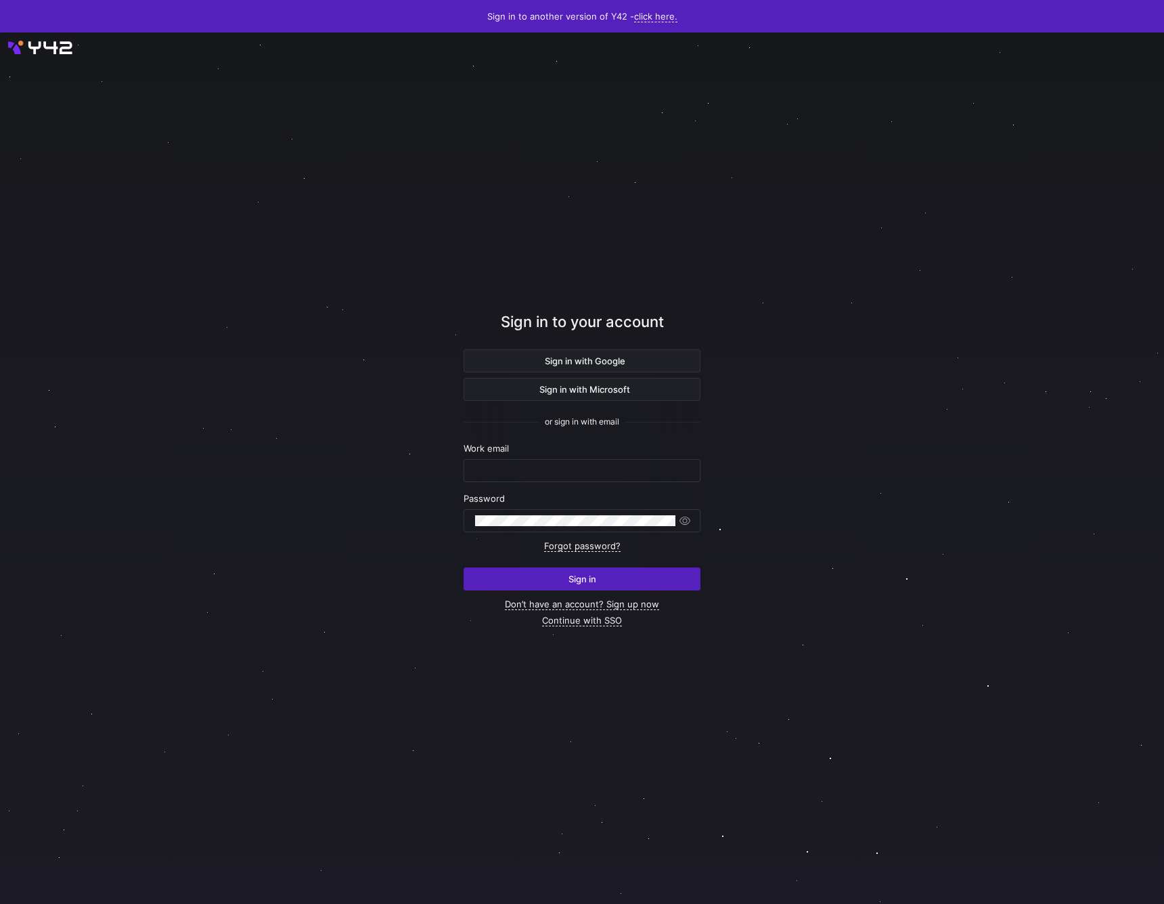  What do you see at coordinates (582, 620) in the screenshot?
I see `a: Continue with SSO` at bounding box center [582, 620].